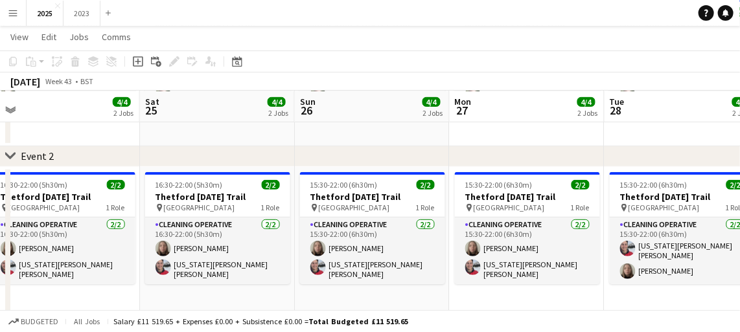  What do you see at coordinates (260, 321) in the screenshot?
I see `div: Salary £11 519.65 + Expenses £0.00 + Subsistence £0.00 =` at bounding box center [260, 321].